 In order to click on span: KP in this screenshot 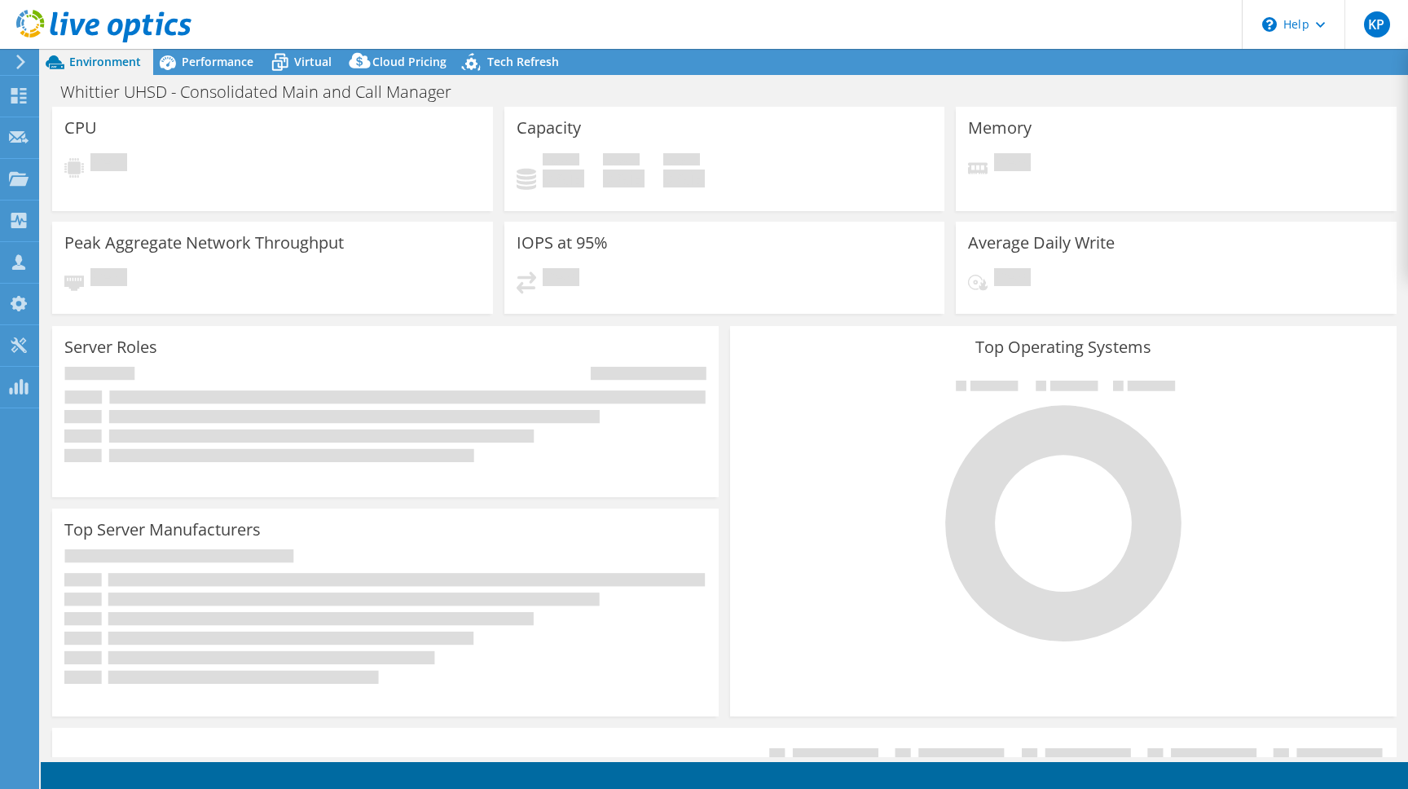, I will do `click(1377, 24)`.